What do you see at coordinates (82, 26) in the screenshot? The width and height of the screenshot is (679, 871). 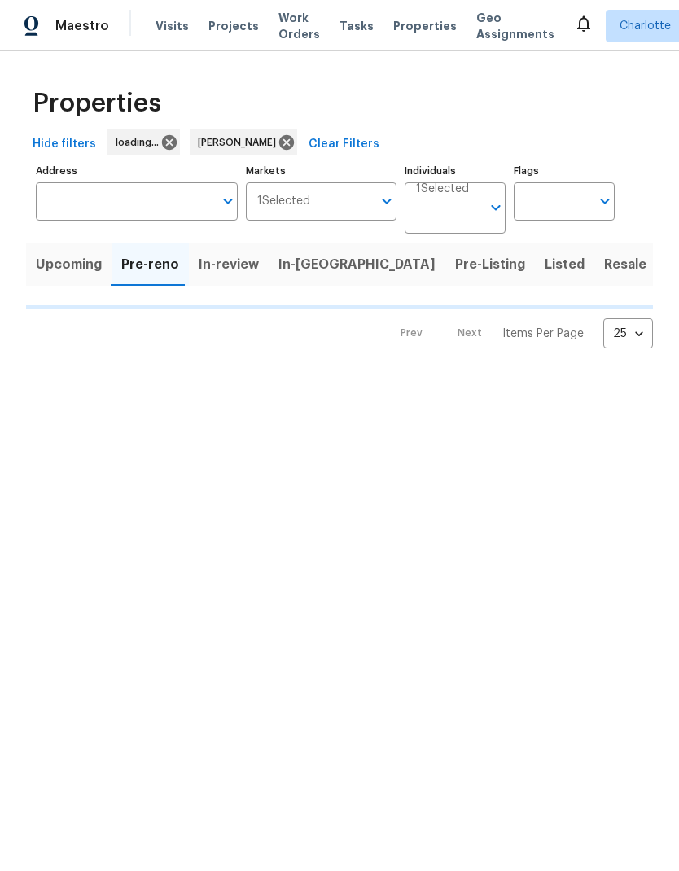 I see `span: Maestro` at bounding box center [82, 26].